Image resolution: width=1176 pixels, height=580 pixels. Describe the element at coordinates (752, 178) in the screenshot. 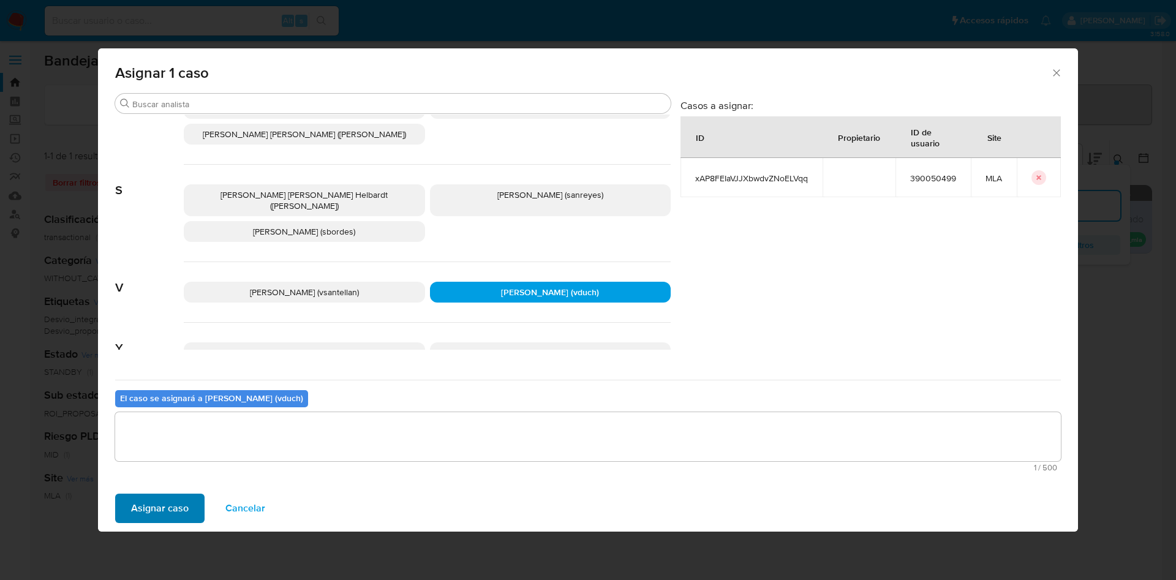

I see `span: xAP8FEIaVJJXbwdvZNoELVqq` at that location.